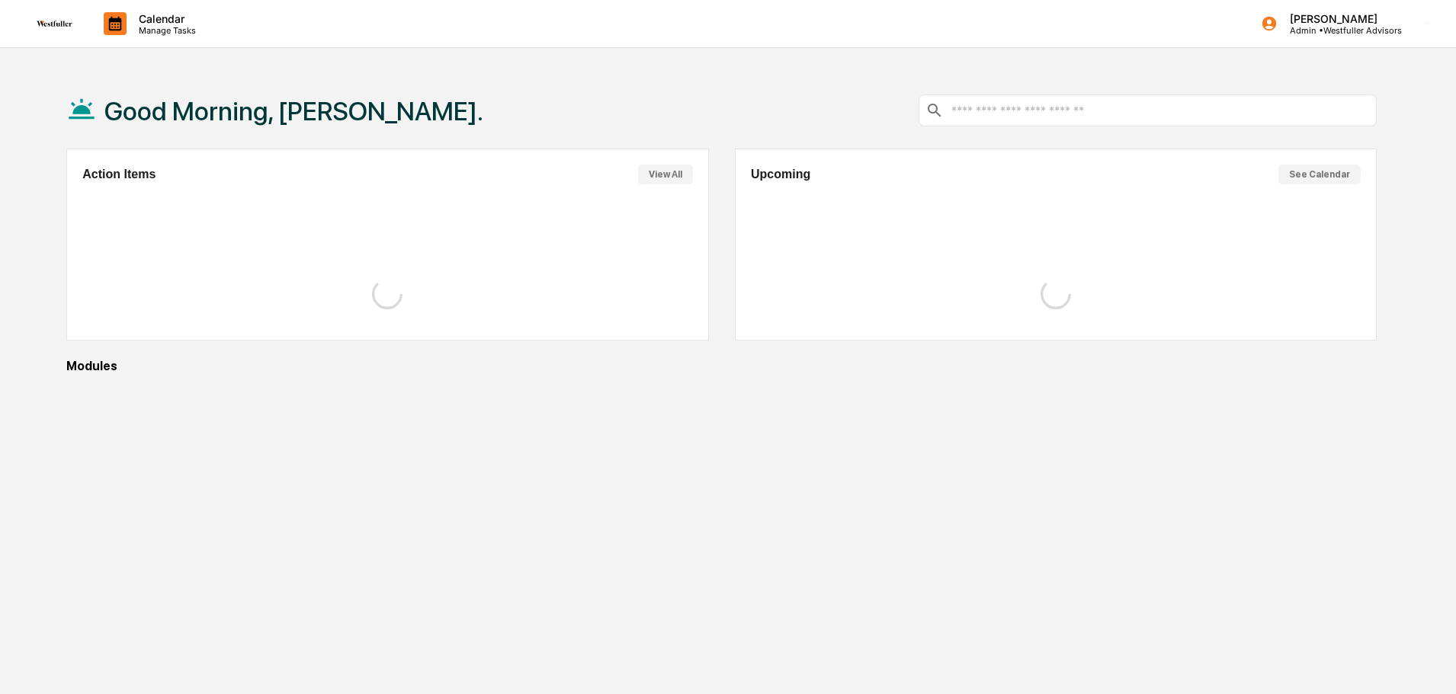  I want to click on h2: Action Items, so click(119, 175).